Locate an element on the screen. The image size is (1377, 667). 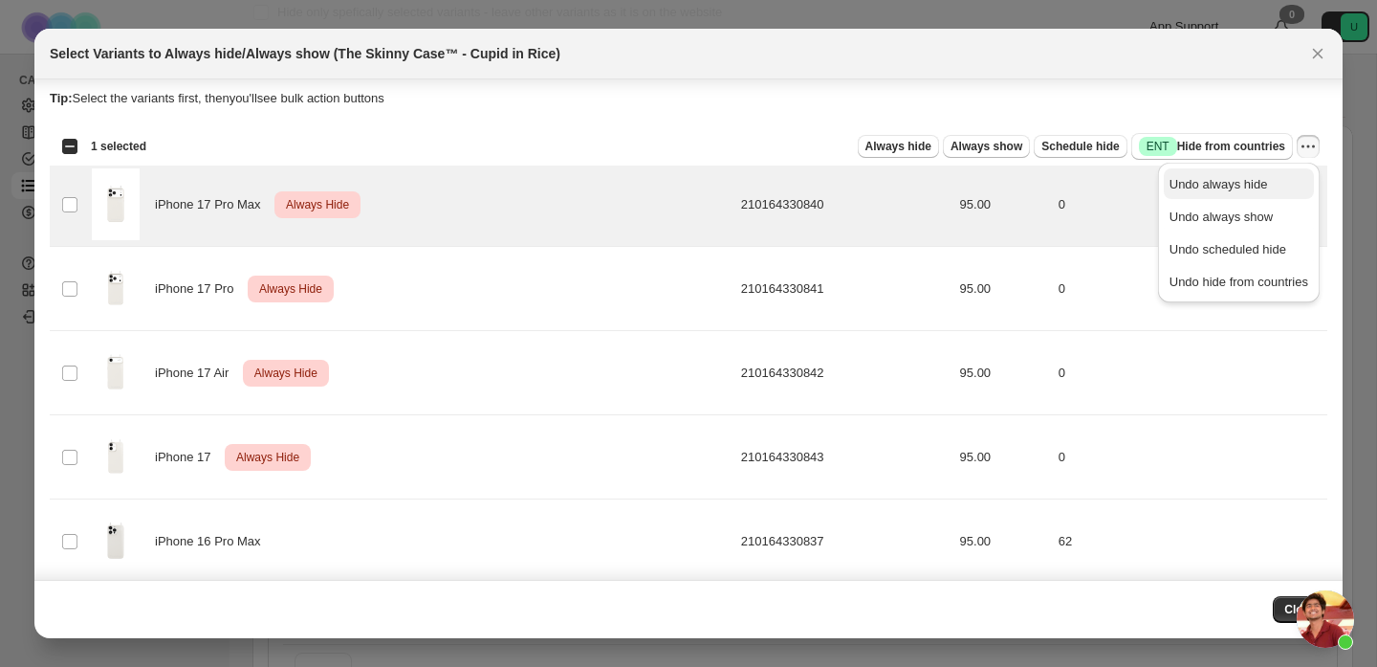
span: Hide from countries is located at coordinates (1212, 146).